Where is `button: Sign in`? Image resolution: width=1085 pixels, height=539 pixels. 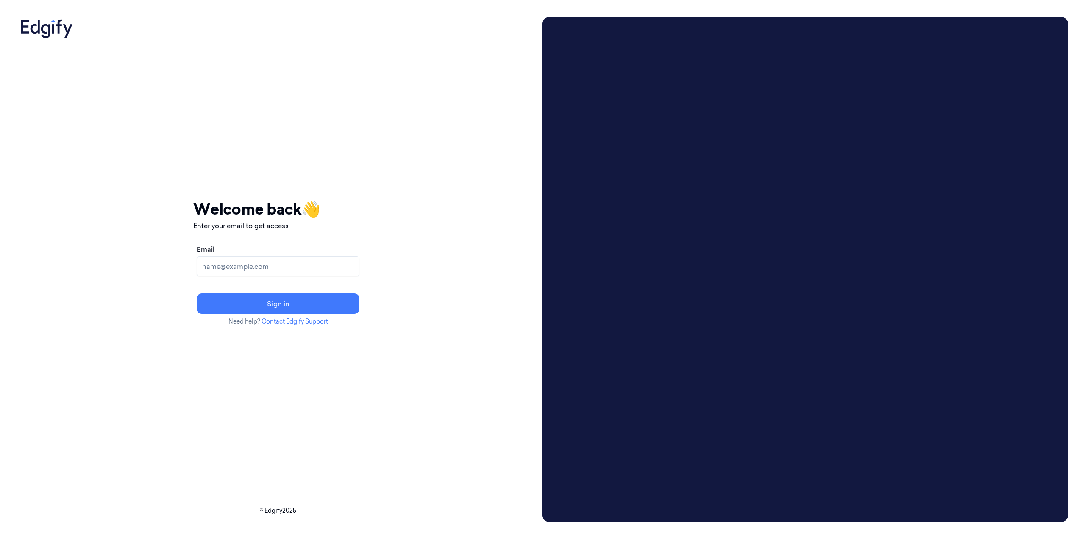 button: Sign in is located at coordinates (278, 303).